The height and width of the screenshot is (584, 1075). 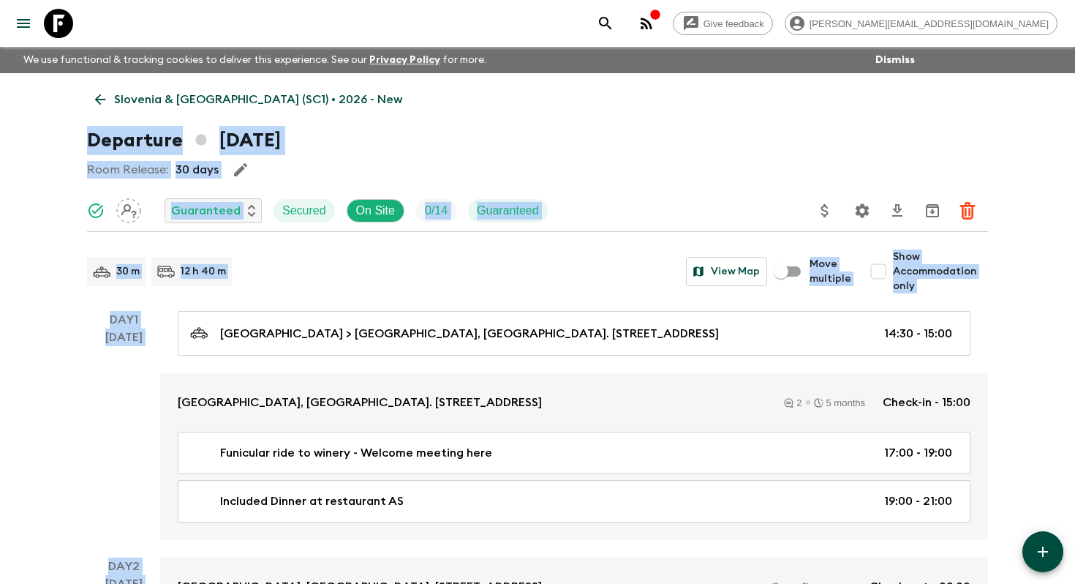 What do you see at coordinates (436, 211) in the screenshot?
I see `p: 0 / 14` at bounding box center [436, 211].